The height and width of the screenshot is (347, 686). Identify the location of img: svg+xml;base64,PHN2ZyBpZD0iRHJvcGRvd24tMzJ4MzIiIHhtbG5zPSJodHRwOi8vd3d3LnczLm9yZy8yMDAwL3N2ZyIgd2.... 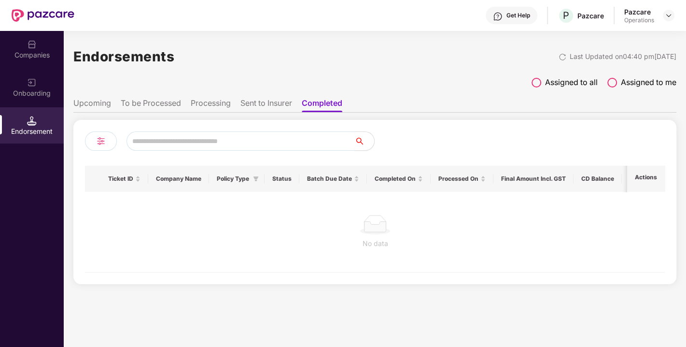
(669, 15).